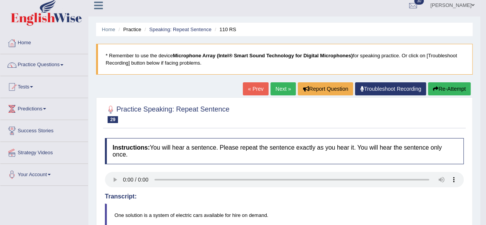 The width and height of the screenshot is (486, 225). What do you see at coordinates (44, 86) in the screenshot?
I see `a: Tests` at bounding box center [44, 86].